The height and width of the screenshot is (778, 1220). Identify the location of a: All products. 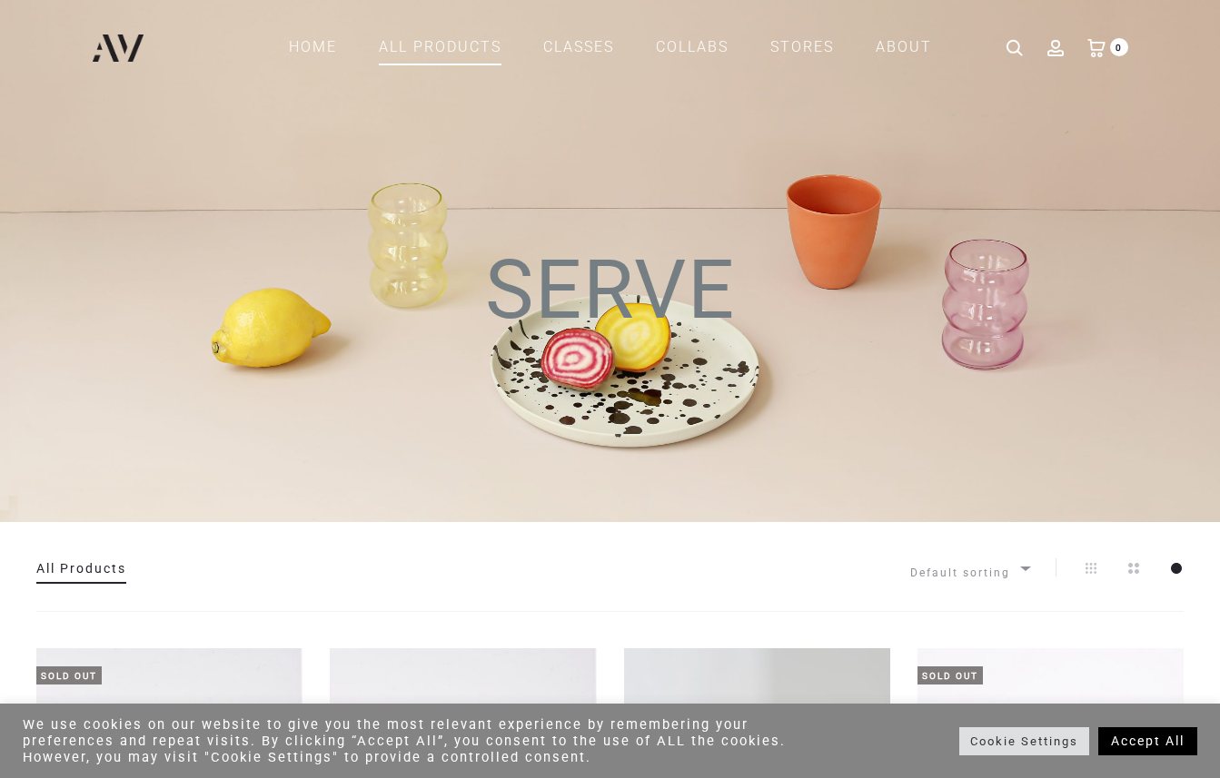
(440, 47).